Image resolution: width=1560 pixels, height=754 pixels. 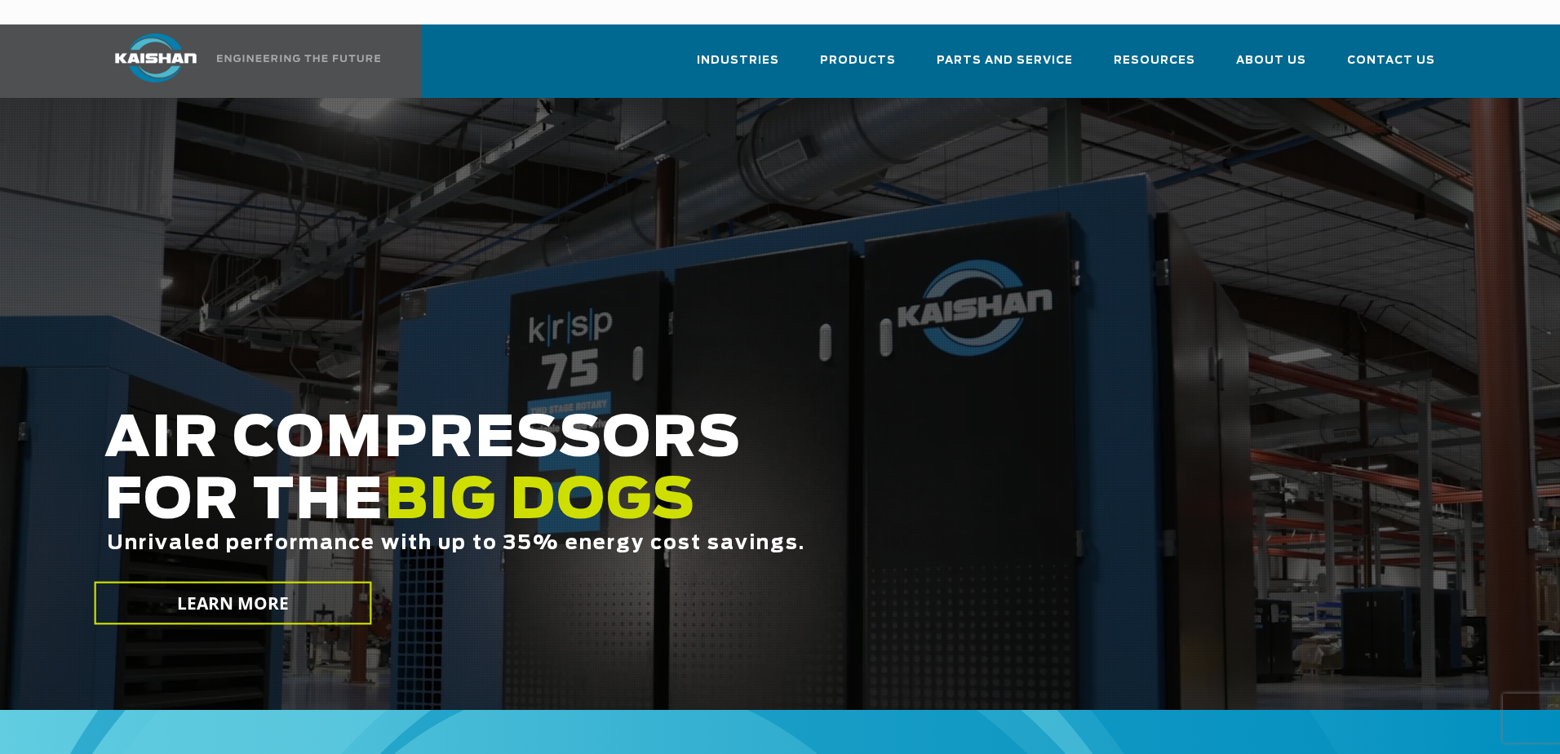 What do you see at coordinates (738, 67) in the screenshot?
I see `a: Industries` at bounding box center [738, 67].